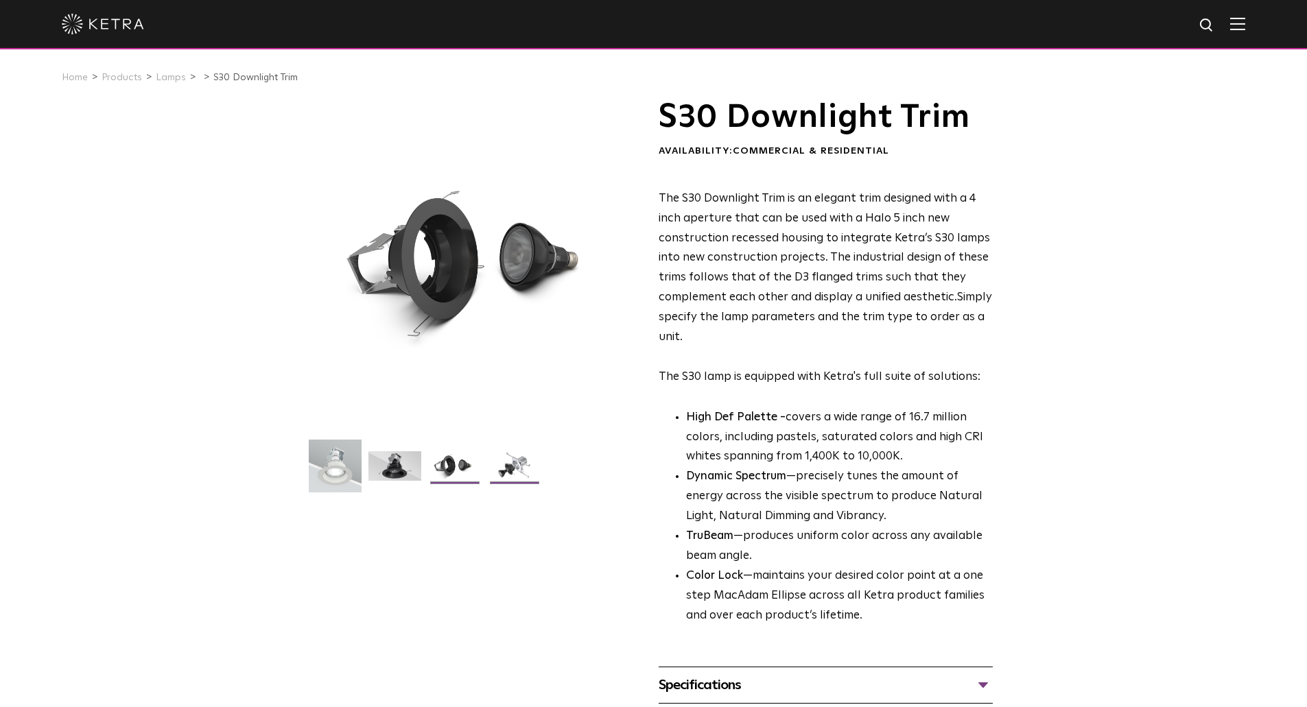  I want to click on p: The S30 lamp is equipped with Ketra's full suite of solutions:, so click(825, 288).